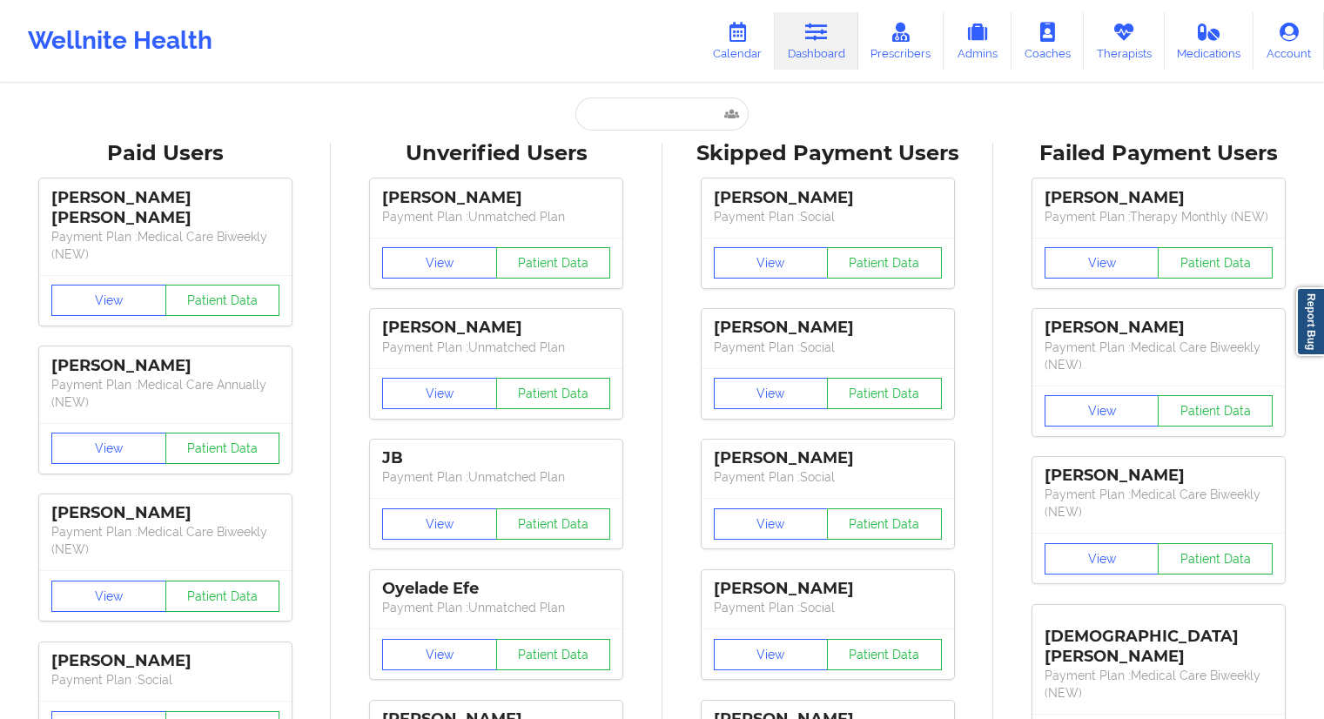 This screenshot has width=1324, height=719. I want to click on a: Dashboard, so click(816, 41).